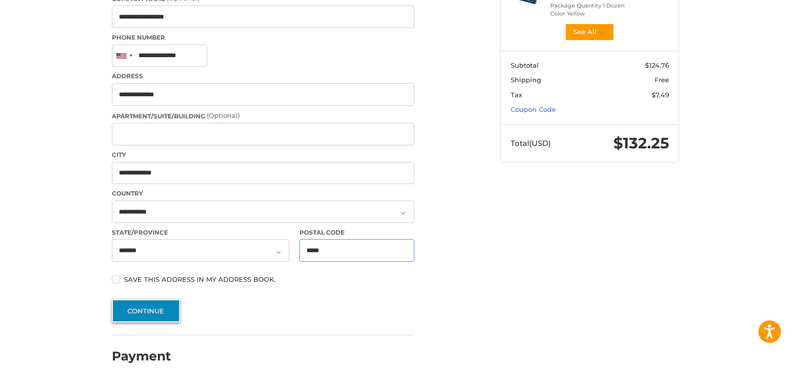 This screenshot has width=791, height=373. I want to click on span: Free, so click(662, 80).